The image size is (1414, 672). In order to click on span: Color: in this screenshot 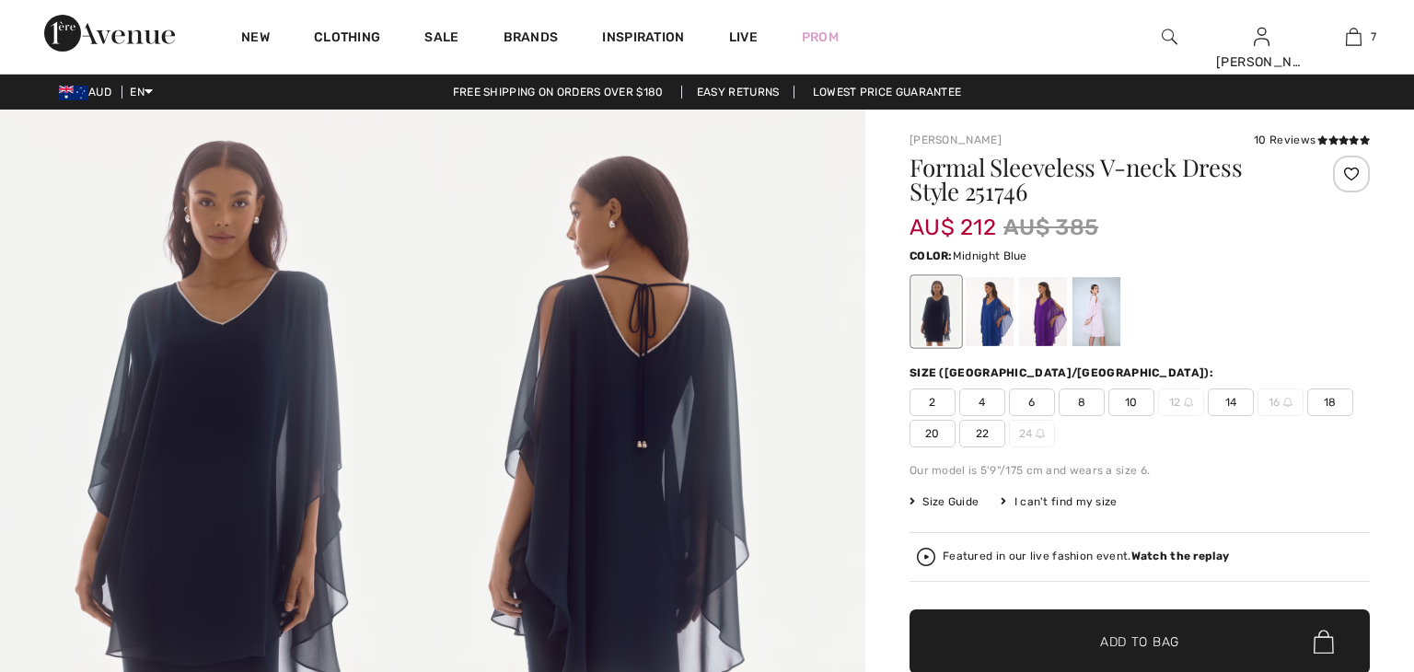, I will do `click(931, 256)`.